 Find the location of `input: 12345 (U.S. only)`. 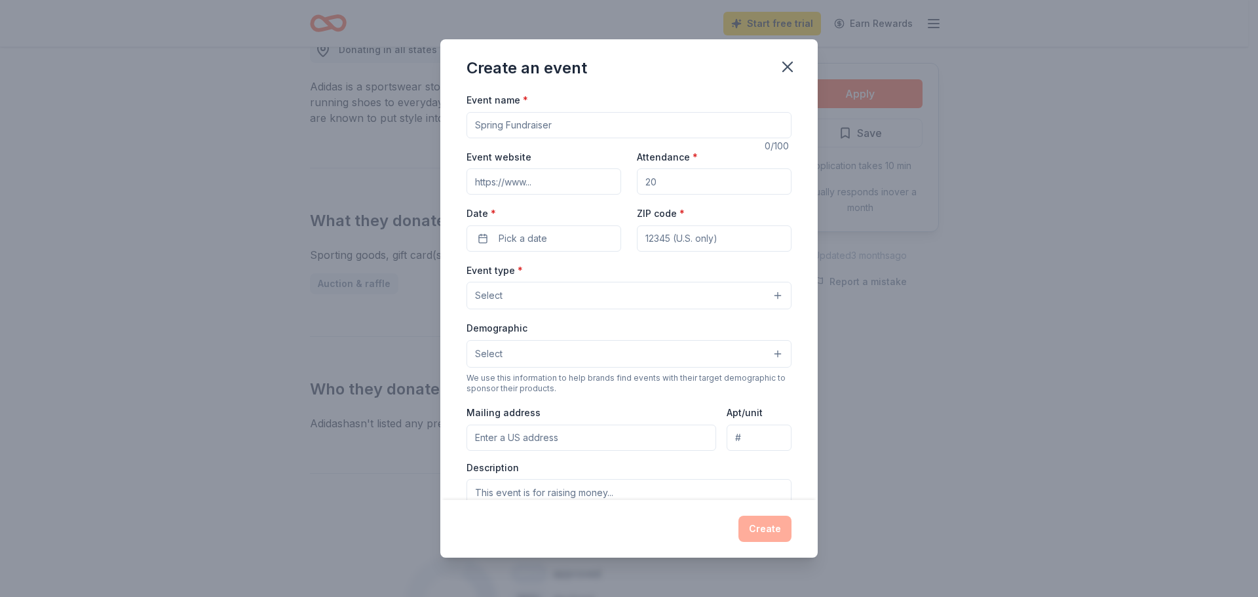

input: 12345 (U.S. only) is located at coordinates (714, 238).